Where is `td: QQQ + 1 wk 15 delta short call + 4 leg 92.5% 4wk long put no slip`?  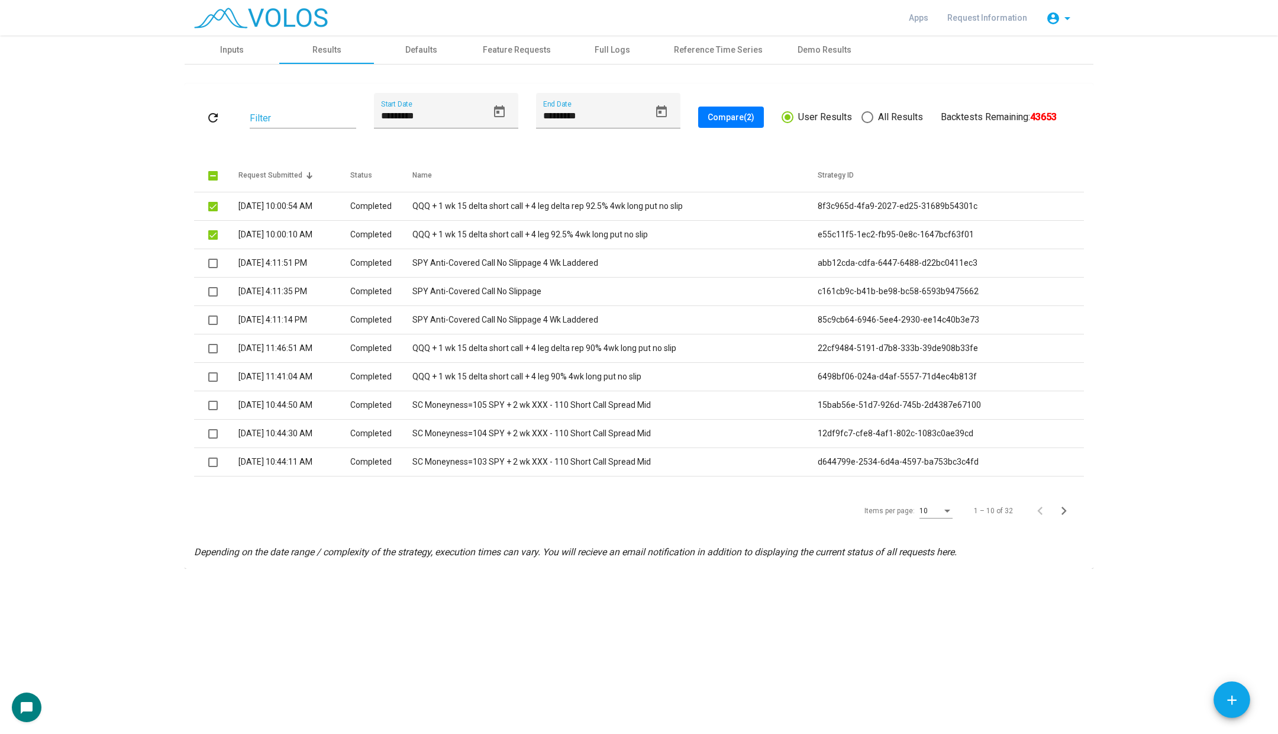
td: QQQ + 1 wk 15 delta short call + 4 leg 92.5% 4wk long put no slip is located at coordinates (615, 235).